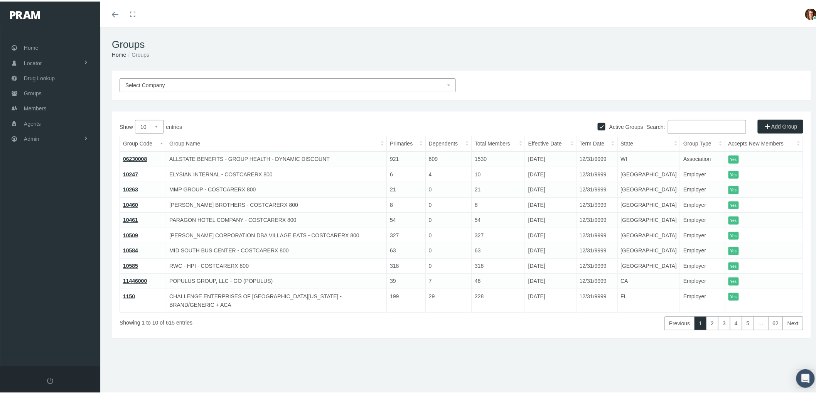 The width and height of the screenshot is (816, 394). What do you see at coordinates (461, 43) in the screenshot?
I see `h1: Groups` at bounding box center [461, 43].